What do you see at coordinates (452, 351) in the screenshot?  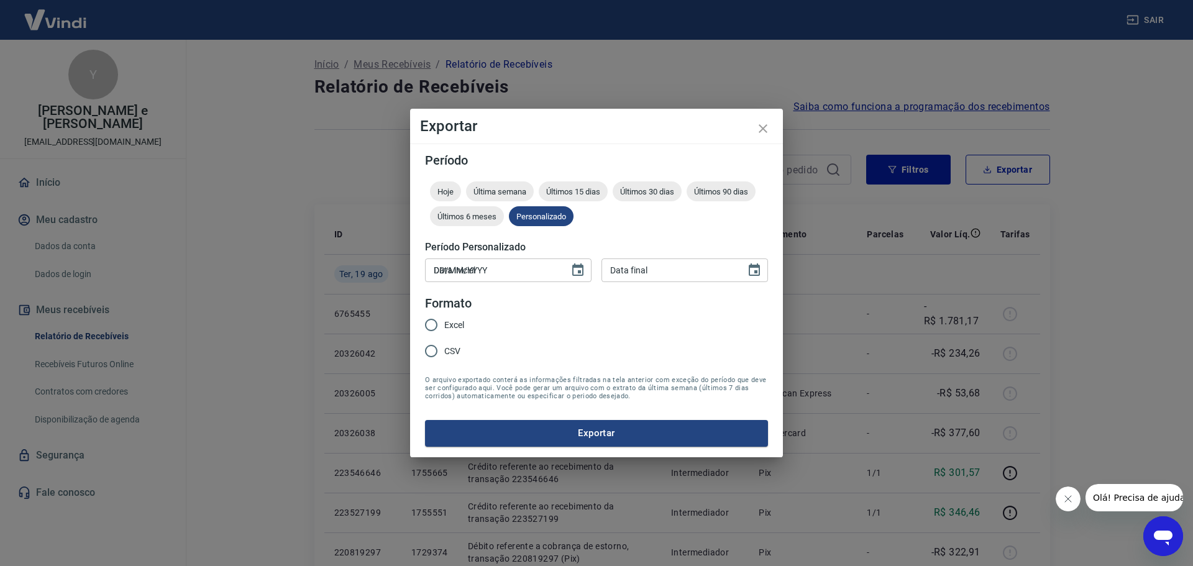 I see `span: CSV` at bounding box center [452, 351].